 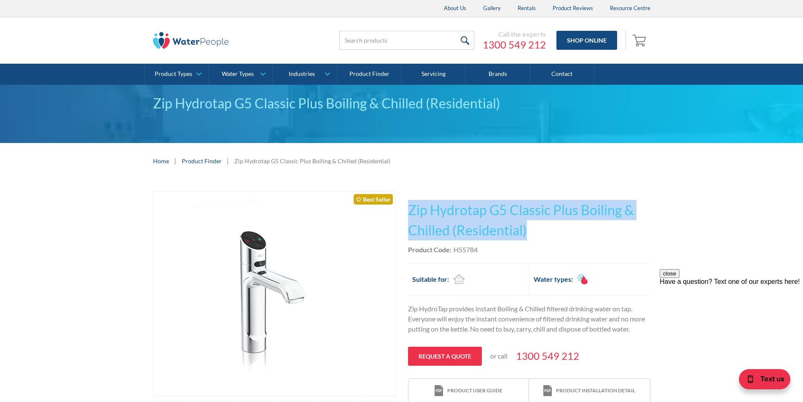 What do you see at coordinates (46, 19) in the screenshot?
I see `button: Select to open the chat widget` at bounding box center [46, 19].